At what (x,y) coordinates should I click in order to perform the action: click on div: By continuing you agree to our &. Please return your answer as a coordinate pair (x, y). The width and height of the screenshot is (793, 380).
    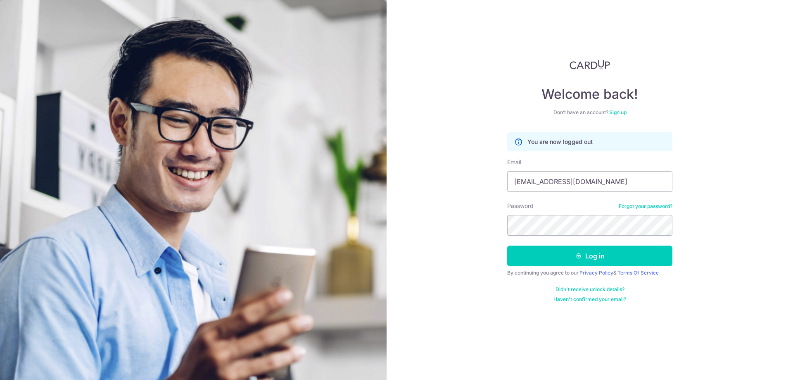
    Looking at the image, I should click on (590, 273).